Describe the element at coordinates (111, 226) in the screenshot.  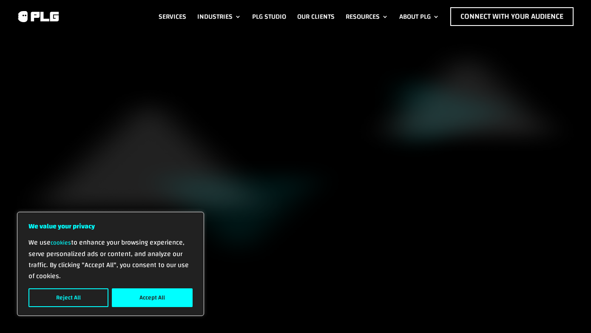
I see `p: We value your privacy` at that location.